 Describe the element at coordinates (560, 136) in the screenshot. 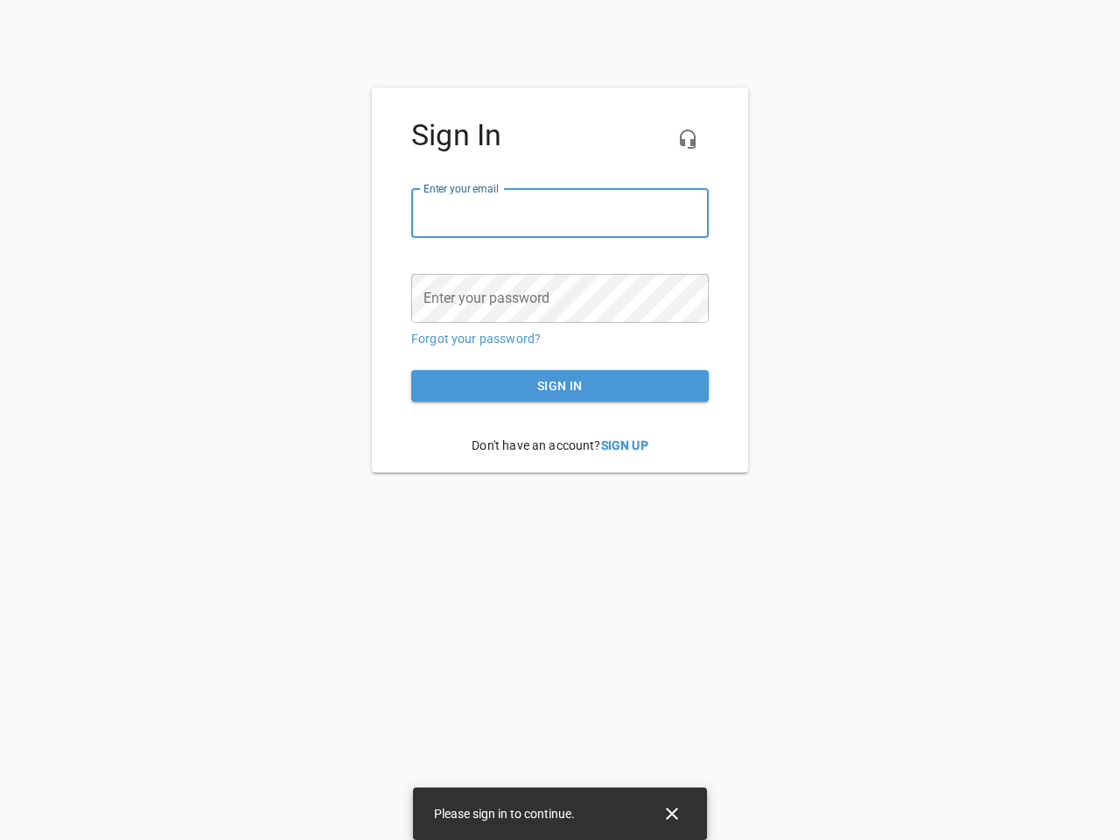

I see `h4: Sign In` at that location.